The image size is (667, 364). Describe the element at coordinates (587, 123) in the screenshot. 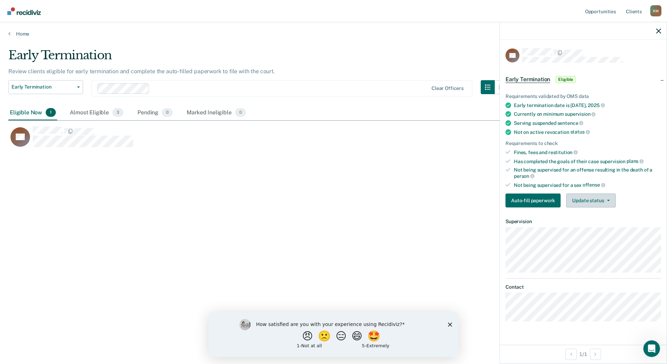

I see `div: Serving suspended` at that location.